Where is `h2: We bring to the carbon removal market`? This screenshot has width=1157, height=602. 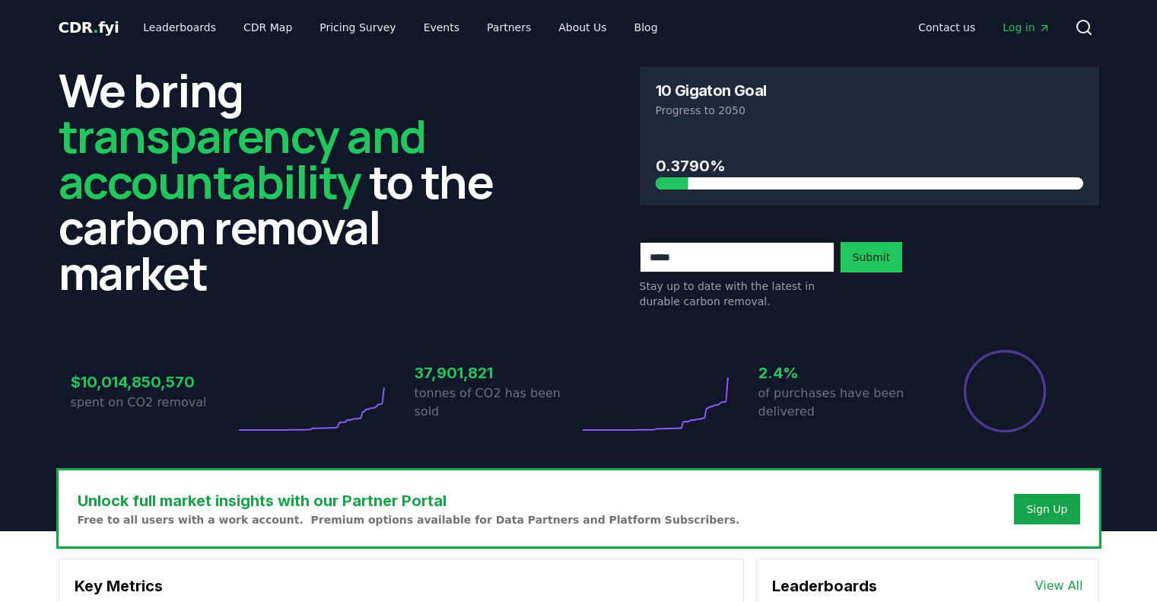
h2: We bring to the carbon removal market is located at coordinates (288, 181).